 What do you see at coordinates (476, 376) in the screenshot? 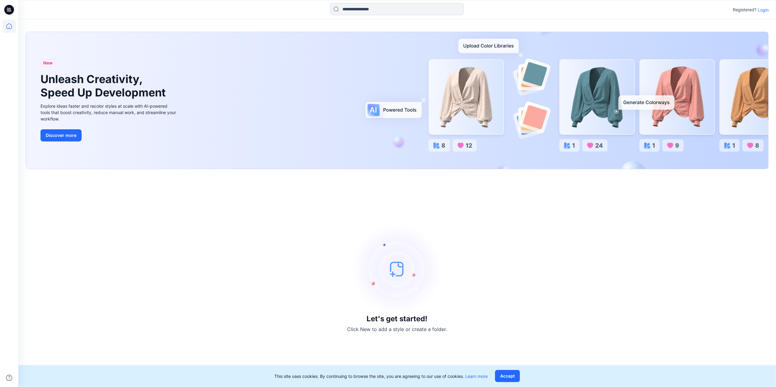
I see `a: Learn more` at bounding box center [476, 376].